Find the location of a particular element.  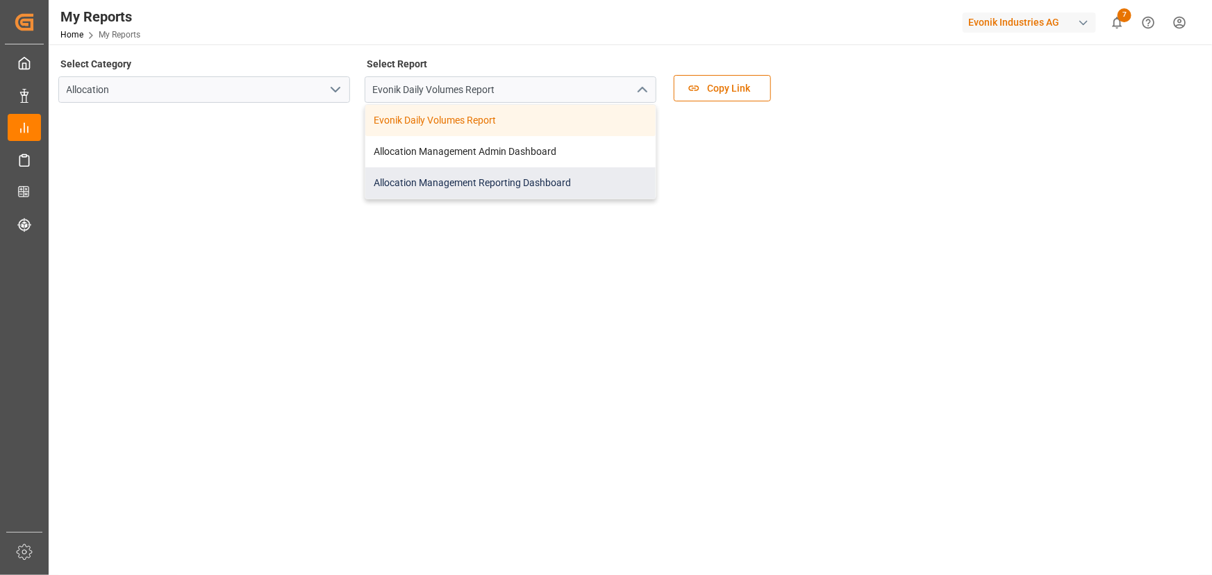

button: Evonik Industries AG is located at coordinates (1032, 22).